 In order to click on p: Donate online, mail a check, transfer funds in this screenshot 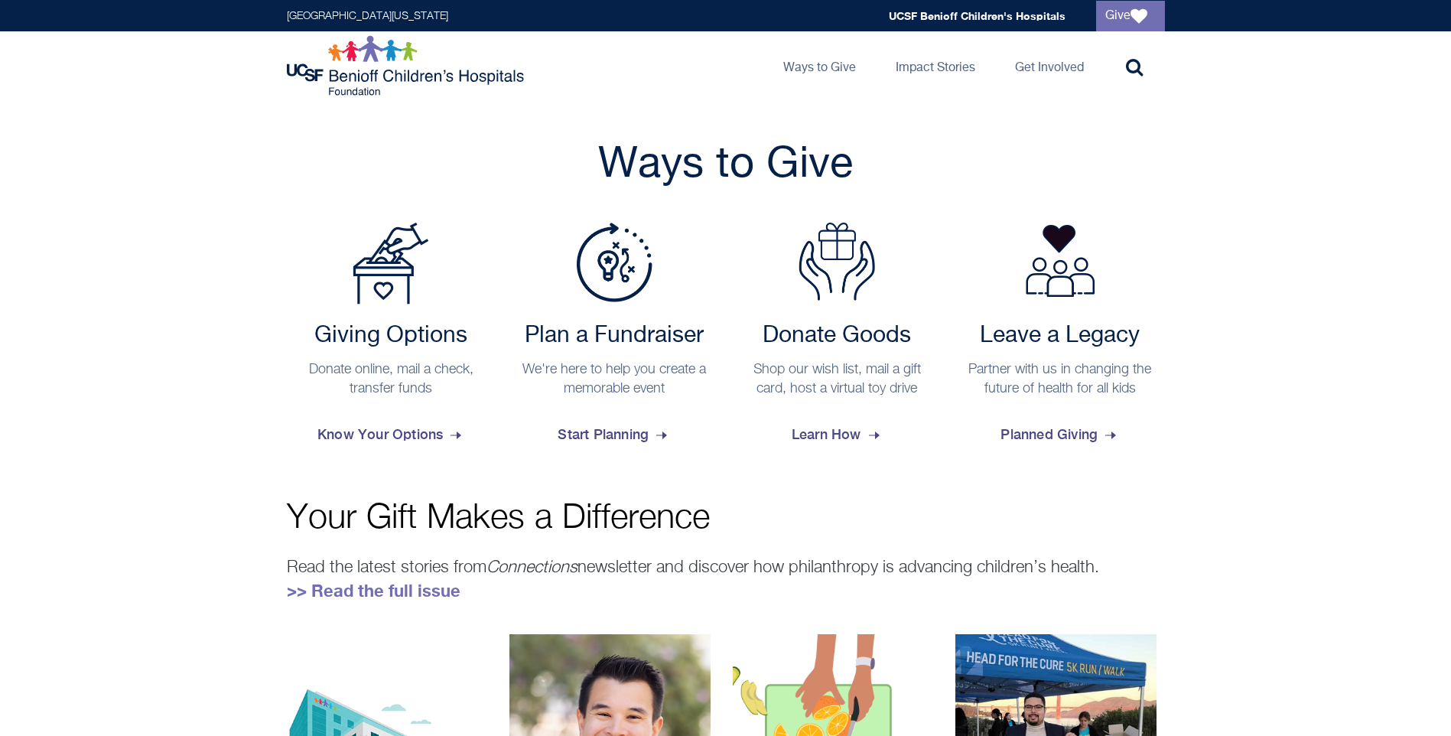, I will do `click(392, 379)`.